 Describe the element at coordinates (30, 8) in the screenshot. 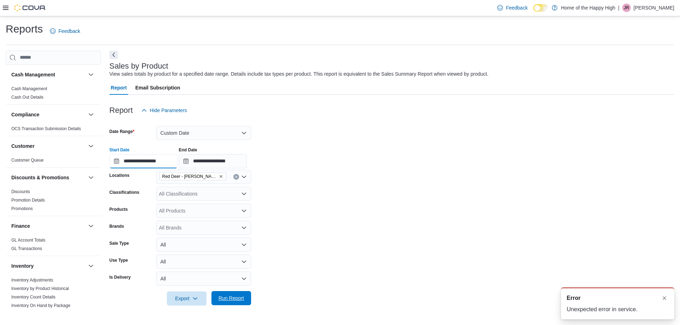

I see `img: Cova` at that location.